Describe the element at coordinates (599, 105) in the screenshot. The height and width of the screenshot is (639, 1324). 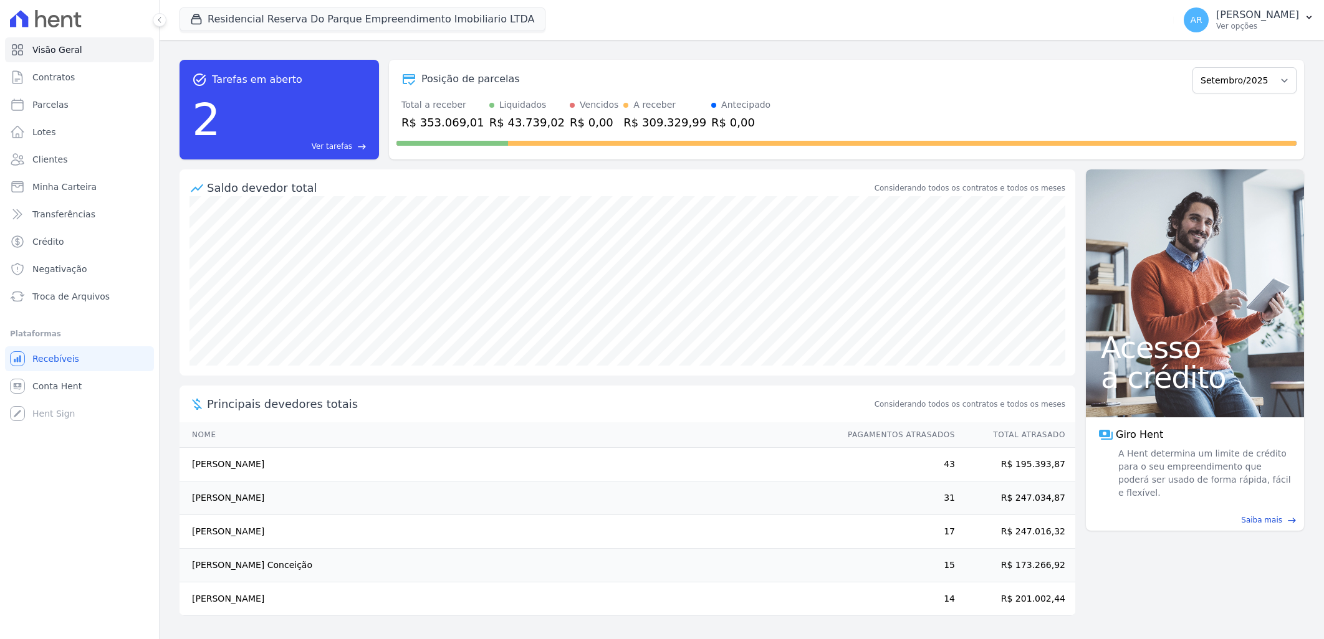
I see `div: Vencidos` at that location.